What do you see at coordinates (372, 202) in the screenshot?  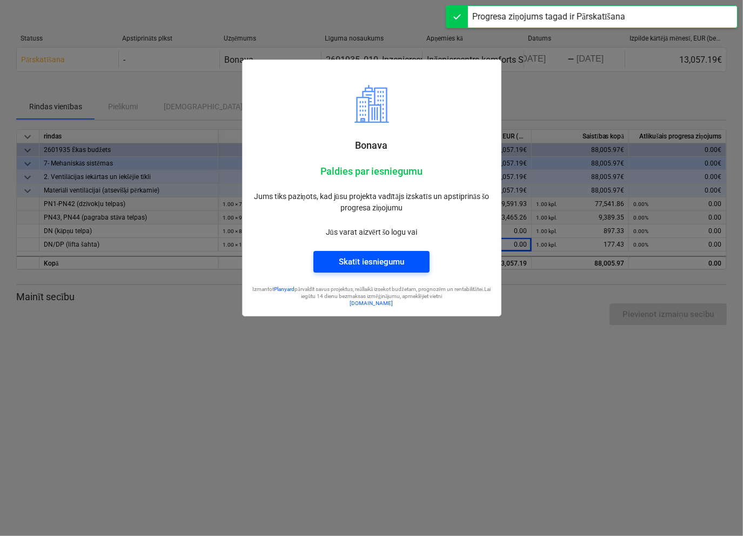 I see `p: Jums tiks paziņots, kad jūsu projekta vadītājs izskatīs un apstiprinās šo progresa ziņojumu` at bounding box center [372, 202].